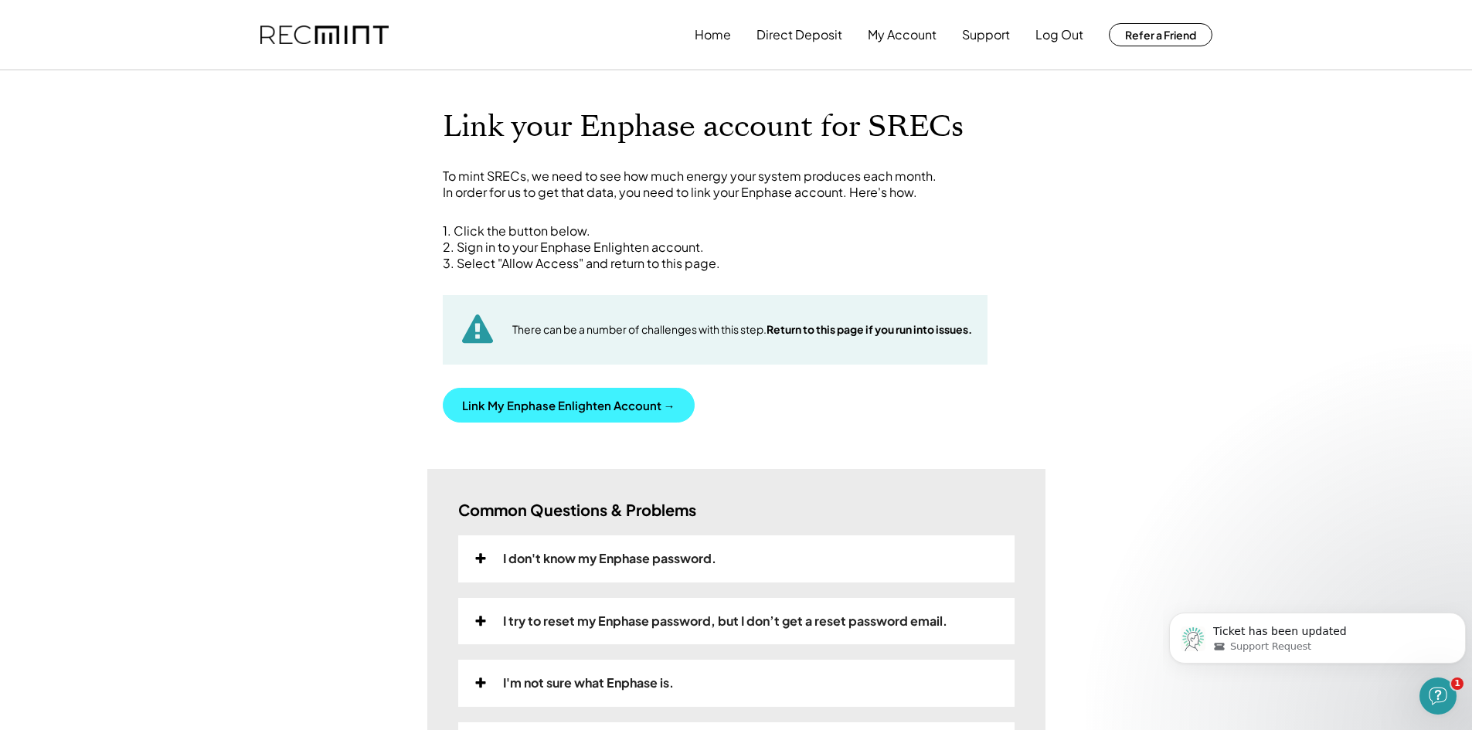 Image resolution: width=1472 pixels, height=730 pixels. Describe the element at coordinates (155, 58) in the screenshot. I see `div: ticket update from Rex, Just now. [Action Required] Finalizing Your Solar System Transfer to RECmint` at that location.